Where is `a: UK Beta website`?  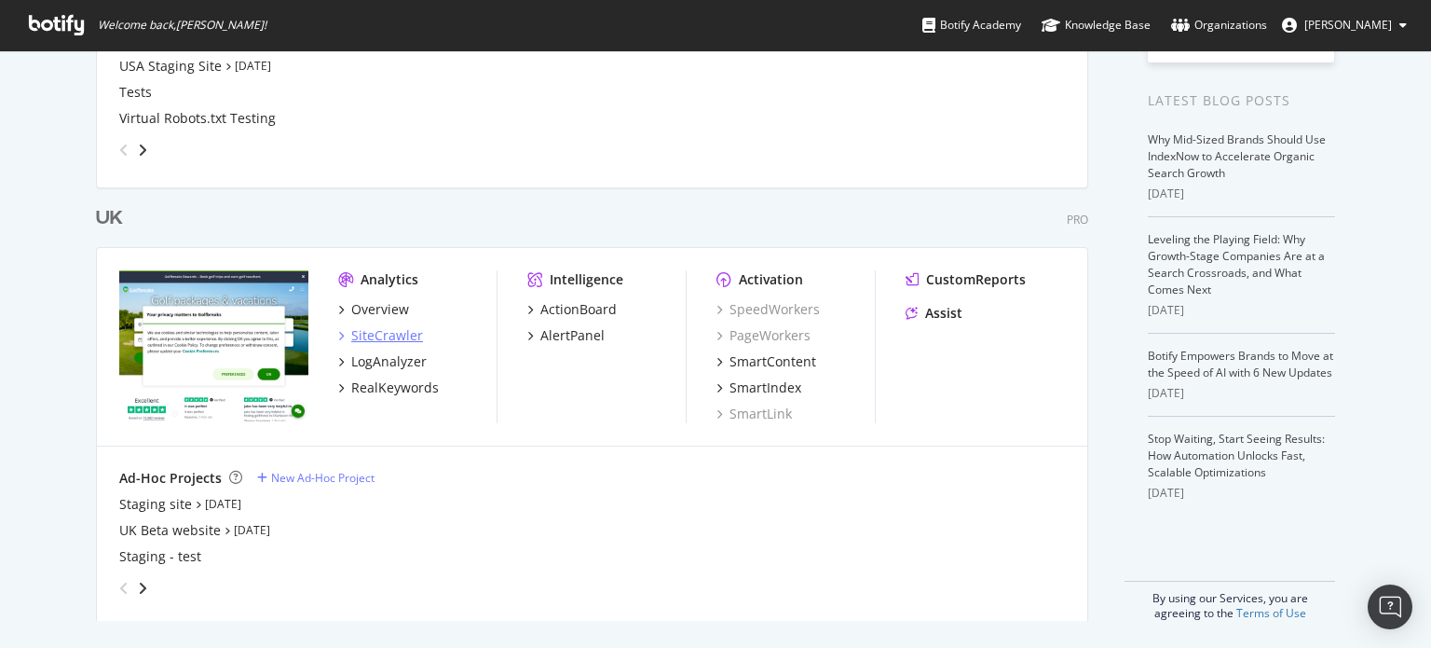
a: UK Beta website is located at coordinates (170, 530).